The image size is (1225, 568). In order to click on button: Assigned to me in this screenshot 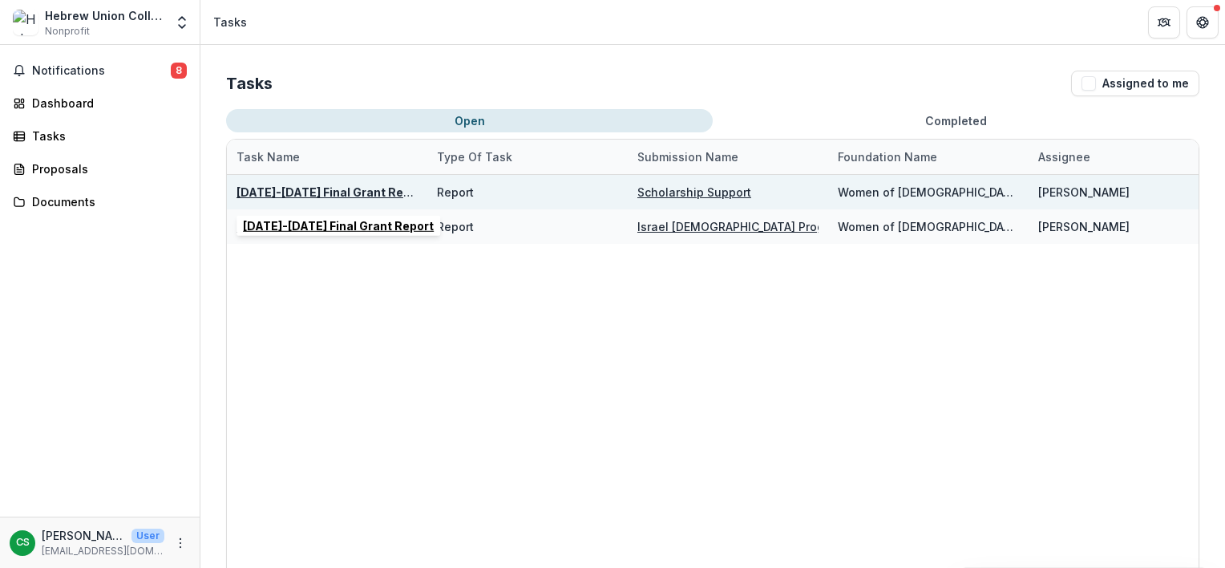, I will do `click(1135, 83)`.